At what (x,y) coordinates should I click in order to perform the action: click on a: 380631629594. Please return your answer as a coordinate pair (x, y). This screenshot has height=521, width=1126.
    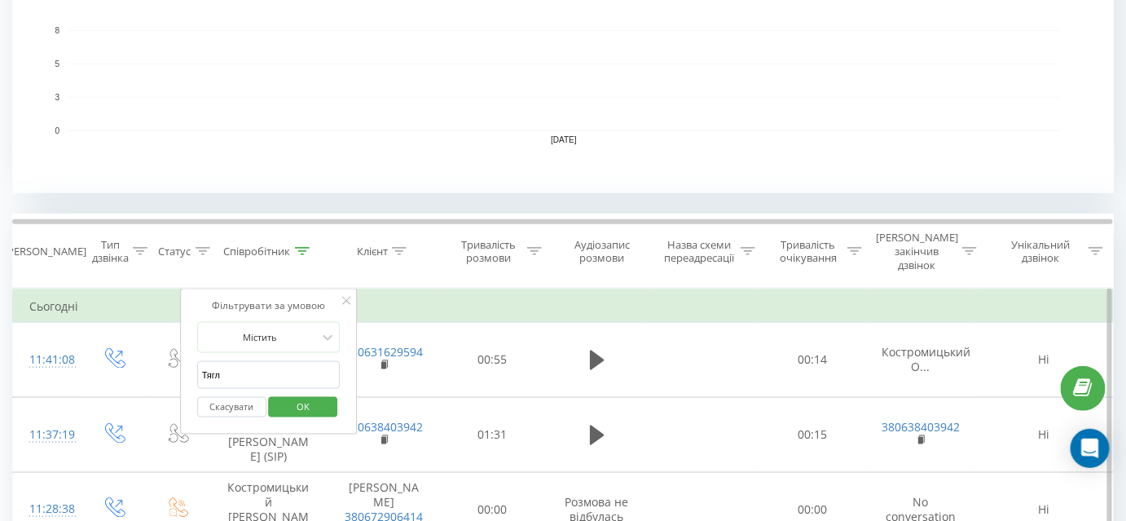
    Looking at the image, I should click on (384, 351).